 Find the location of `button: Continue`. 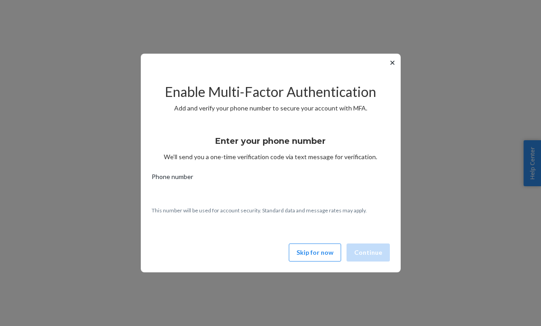

button: Continue is located at coordinates (368, 253).